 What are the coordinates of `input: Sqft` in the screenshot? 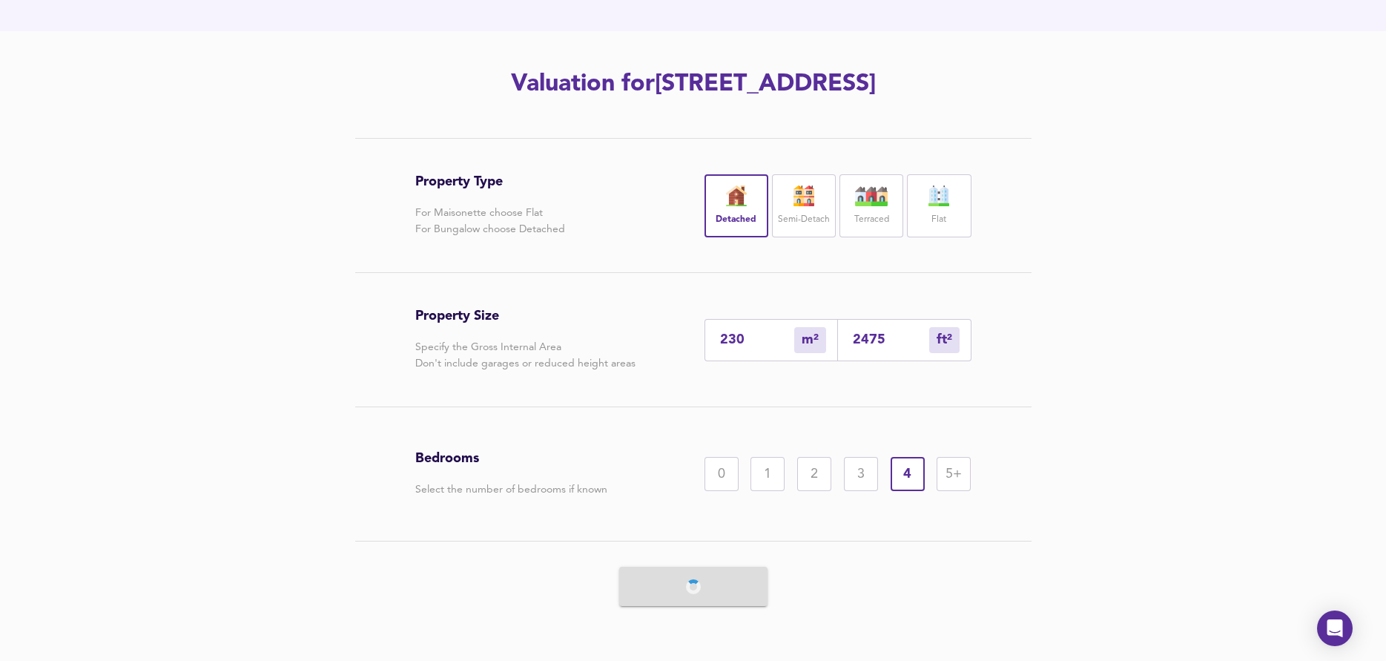 It's located at (891, 339).